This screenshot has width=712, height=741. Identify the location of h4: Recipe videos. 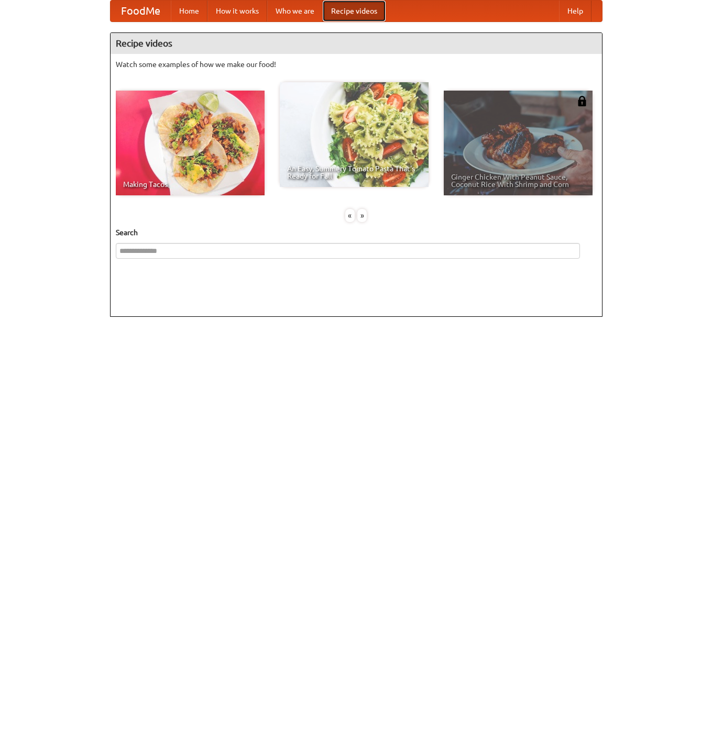
(356, 43).